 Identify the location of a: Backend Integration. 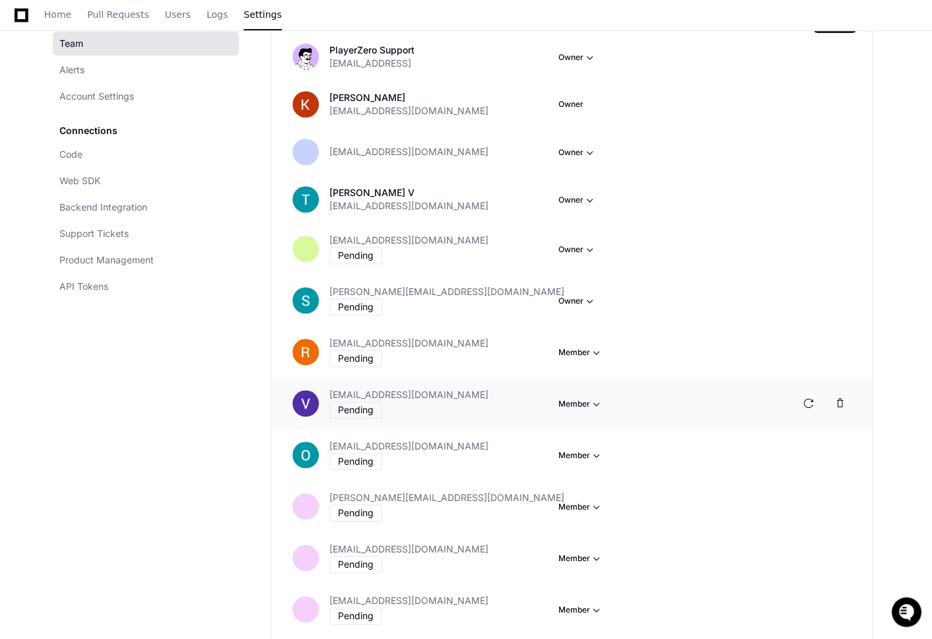
(146, 207).